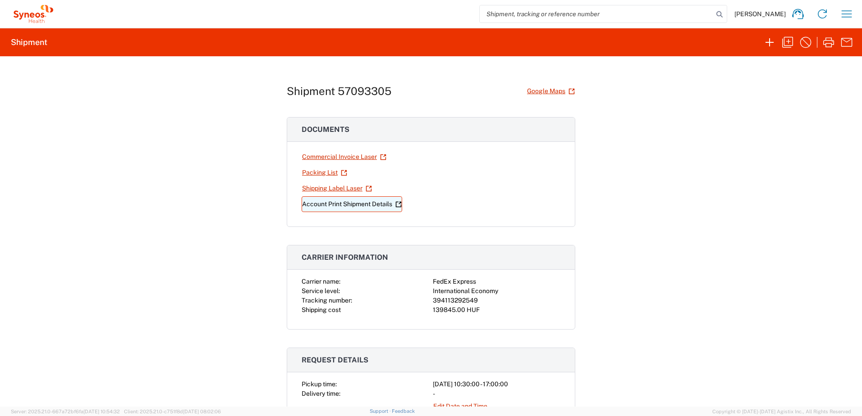 This screenshot has height=416, width=862. I want to click on h2: Shipment, so click(29, 42).